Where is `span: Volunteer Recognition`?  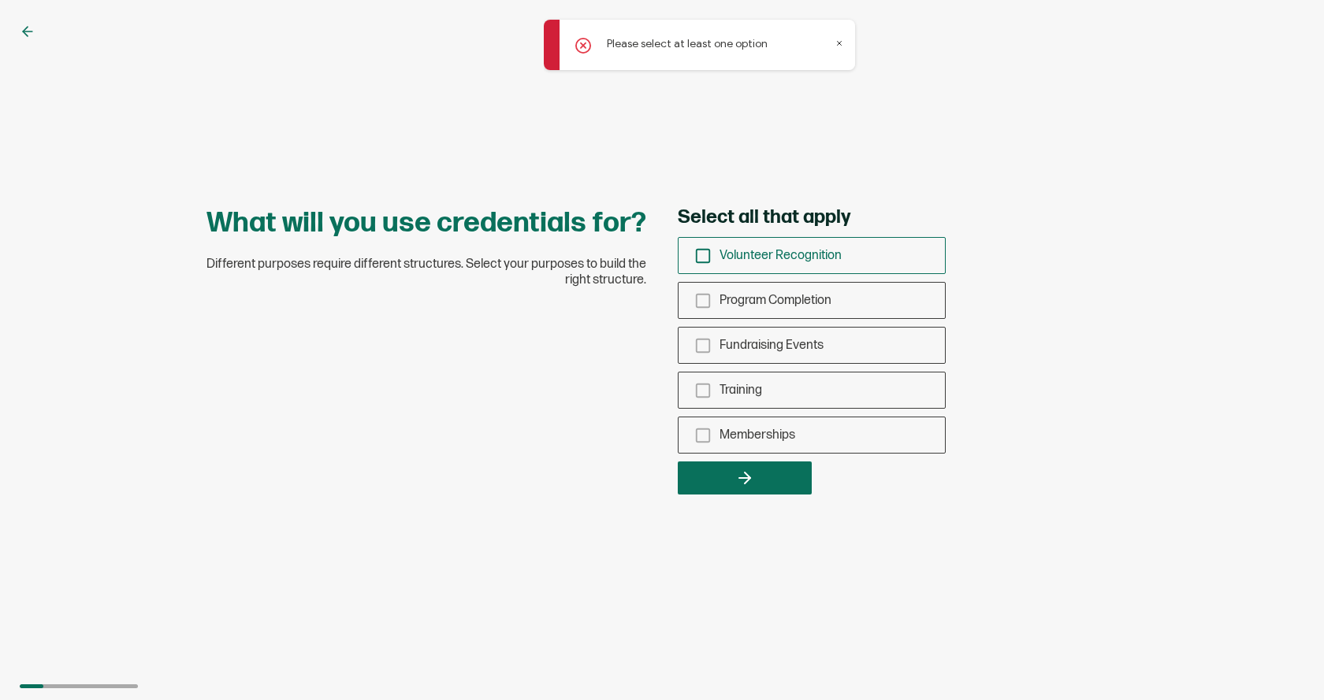
span: Volunteer Recognition is located at coordinates (780, 255).